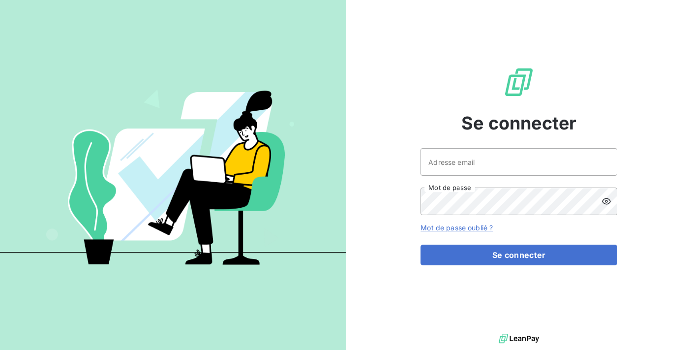 The image size is (692, 350). What do you see at coordinates (456, 227) in the screenshot?
I see `a: Mot de passe oublié ?` at bounding box center [456, 227].